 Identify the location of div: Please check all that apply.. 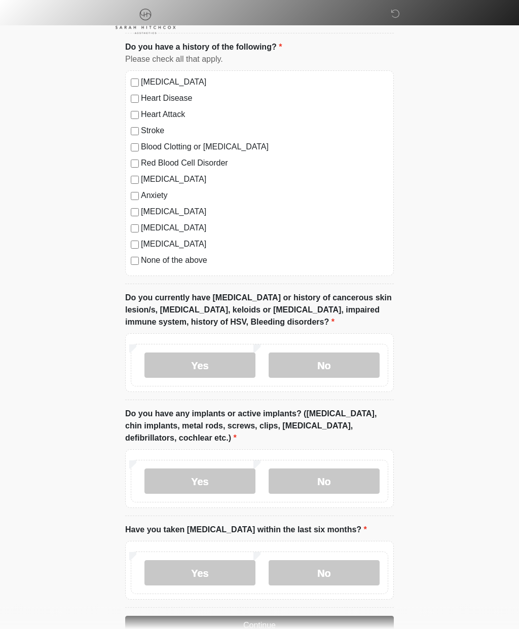
(259, 60).